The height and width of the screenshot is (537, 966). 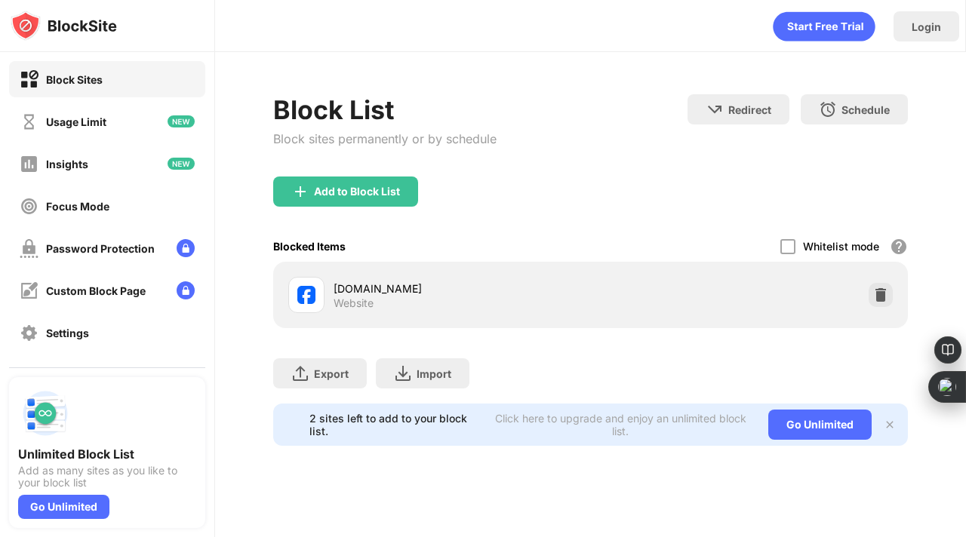 I want to click on div: Password Protection, so click(x=100, y=248).